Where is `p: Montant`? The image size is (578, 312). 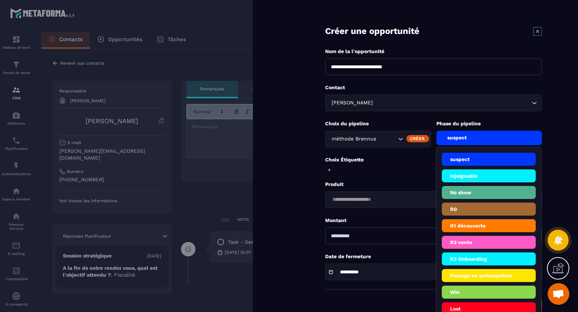
p: Montant is located at coordinates (434, 220).